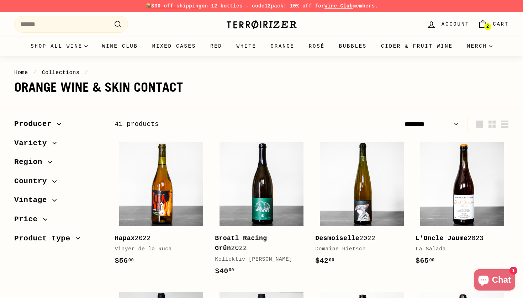  Describe the element at coordinates (247, 46) in the screenshot. I see `a: White` at that location.